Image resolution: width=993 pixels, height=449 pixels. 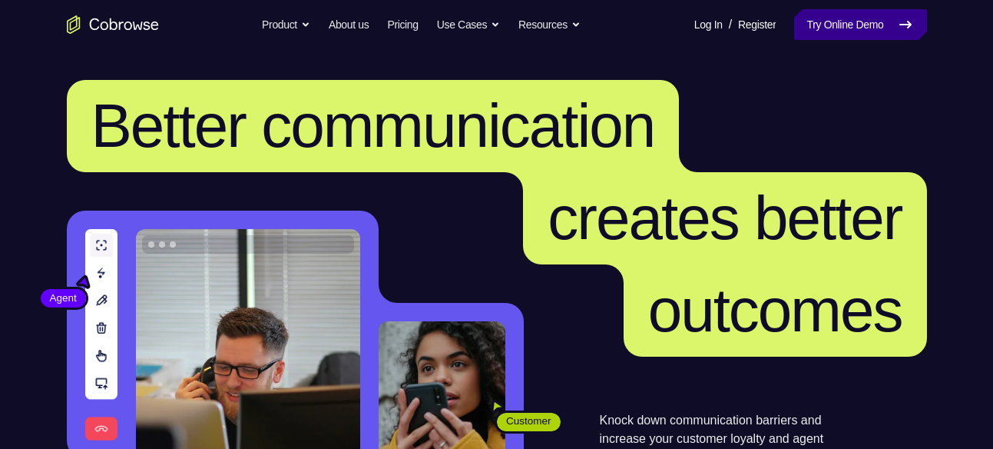 What do you see at coordinates (113, 25) in the screenshot?
I see `a: Go to the home page` at bounding box center [113, 25].